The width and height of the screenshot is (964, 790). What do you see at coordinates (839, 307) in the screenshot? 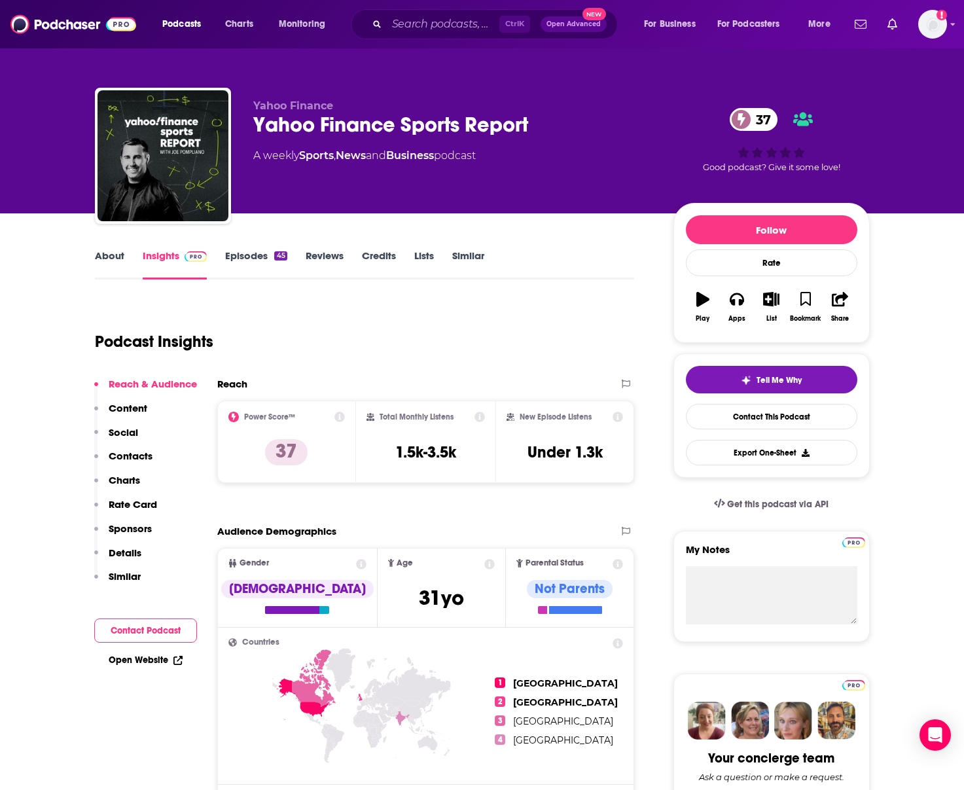
I see `button: Share` at bounding box center [839, 307].